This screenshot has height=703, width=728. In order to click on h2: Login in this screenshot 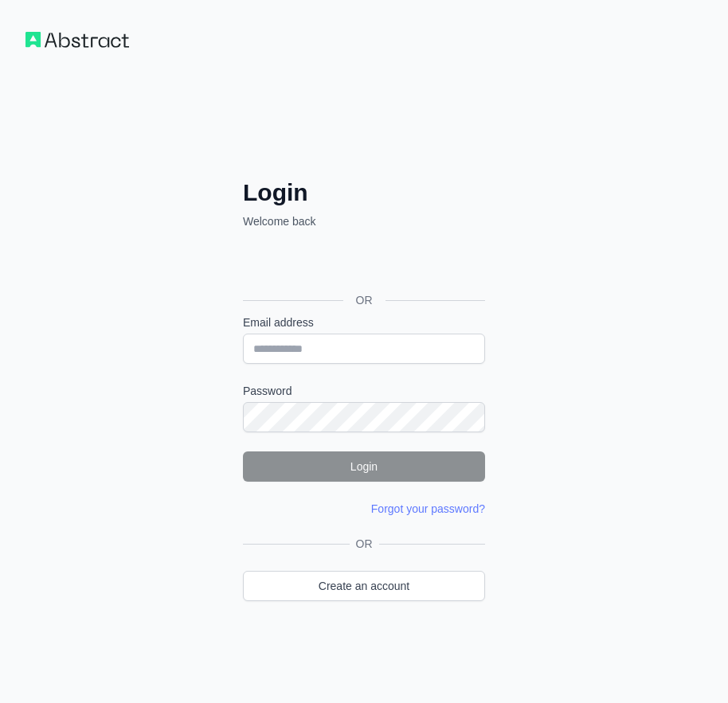, I will do `click(364, 193)`.